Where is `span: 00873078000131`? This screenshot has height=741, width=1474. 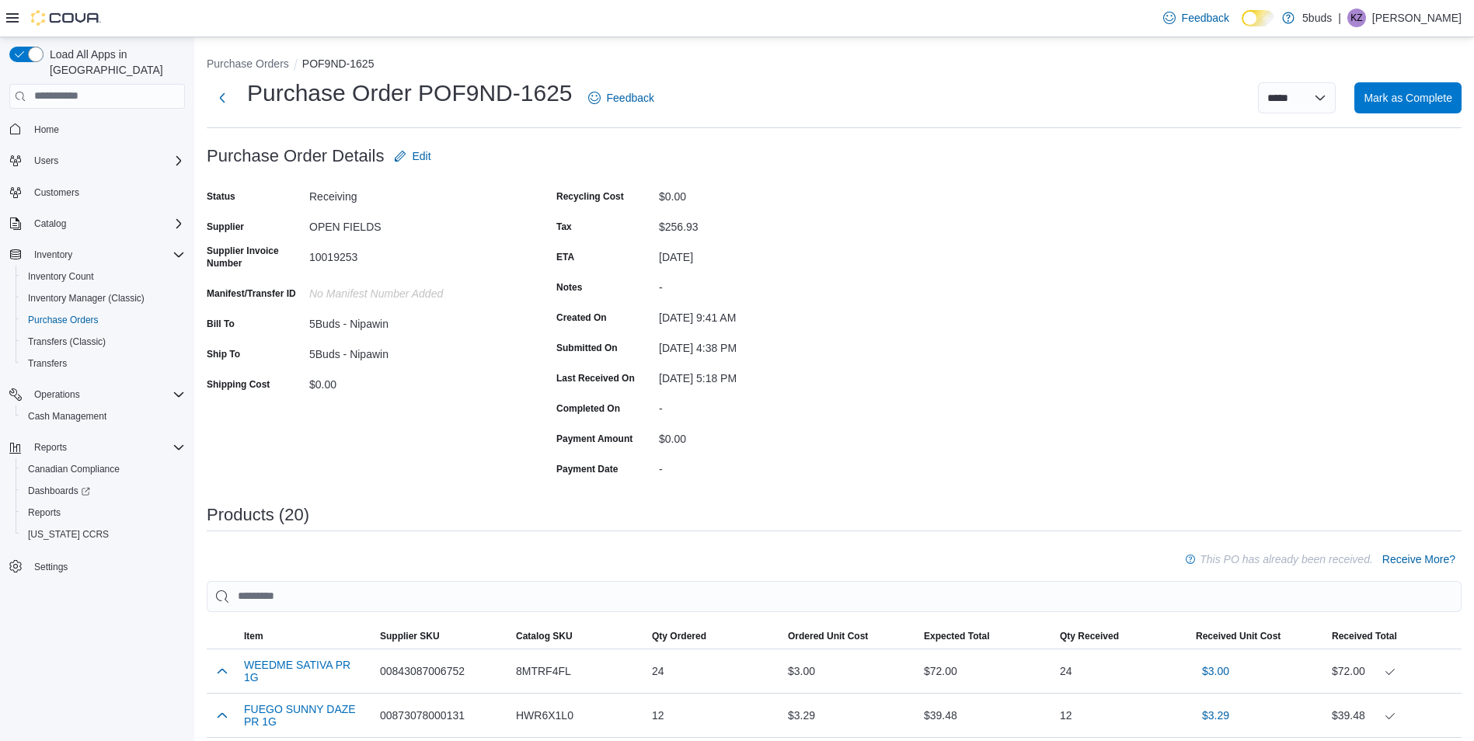 span: 00873078000131 is located at coordinates (422, 716).